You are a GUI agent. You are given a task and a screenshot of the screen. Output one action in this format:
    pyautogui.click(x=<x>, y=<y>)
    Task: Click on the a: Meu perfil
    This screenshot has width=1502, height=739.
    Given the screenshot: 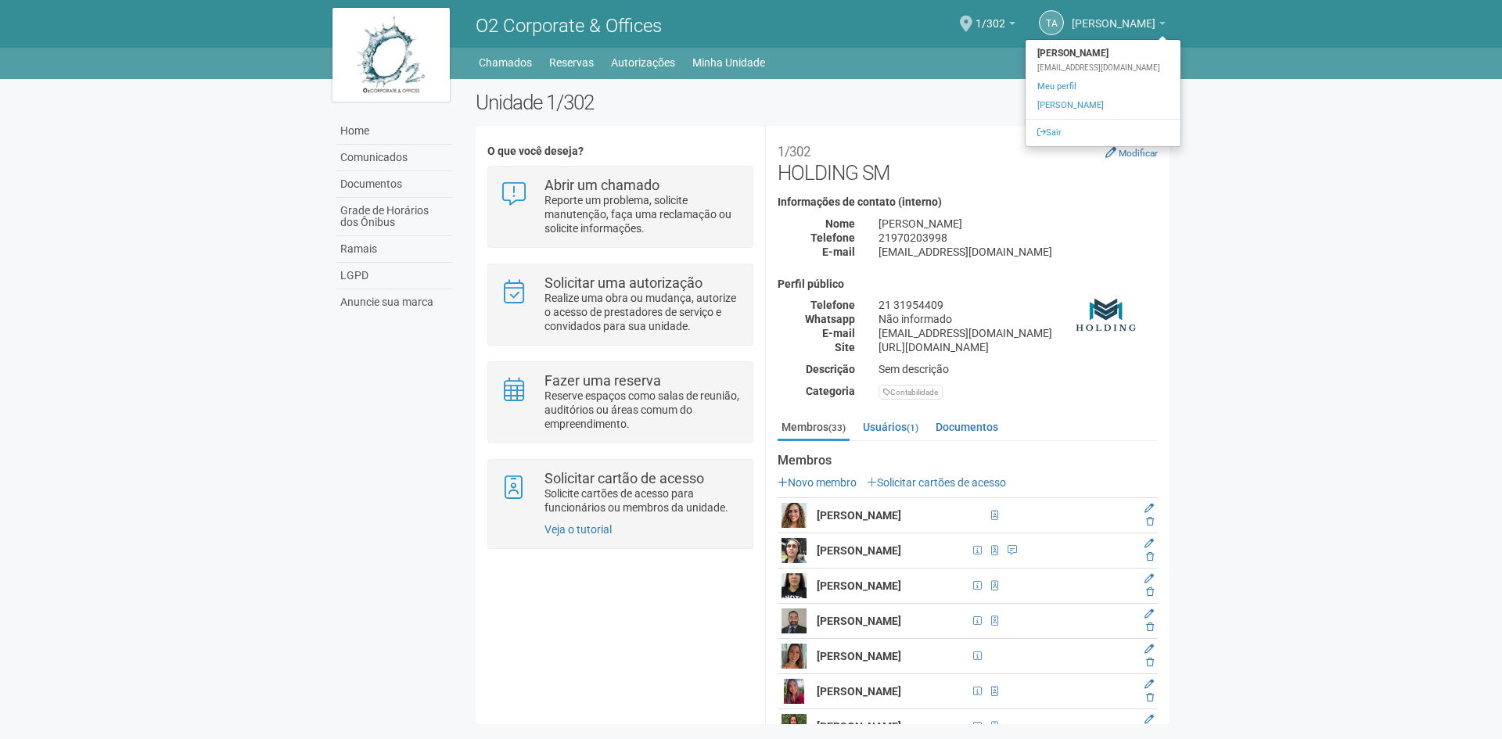 What is the action you would take?
    pyautogui.click(x=1103, y=87)
    